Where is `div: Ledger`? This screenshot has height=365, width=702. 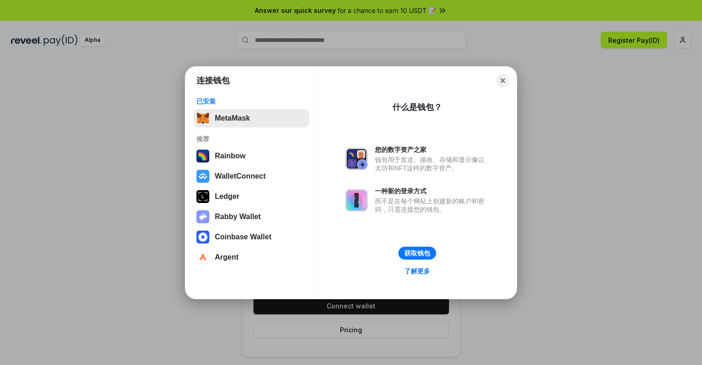
div: Ledger is located at coordinates (227, 196).